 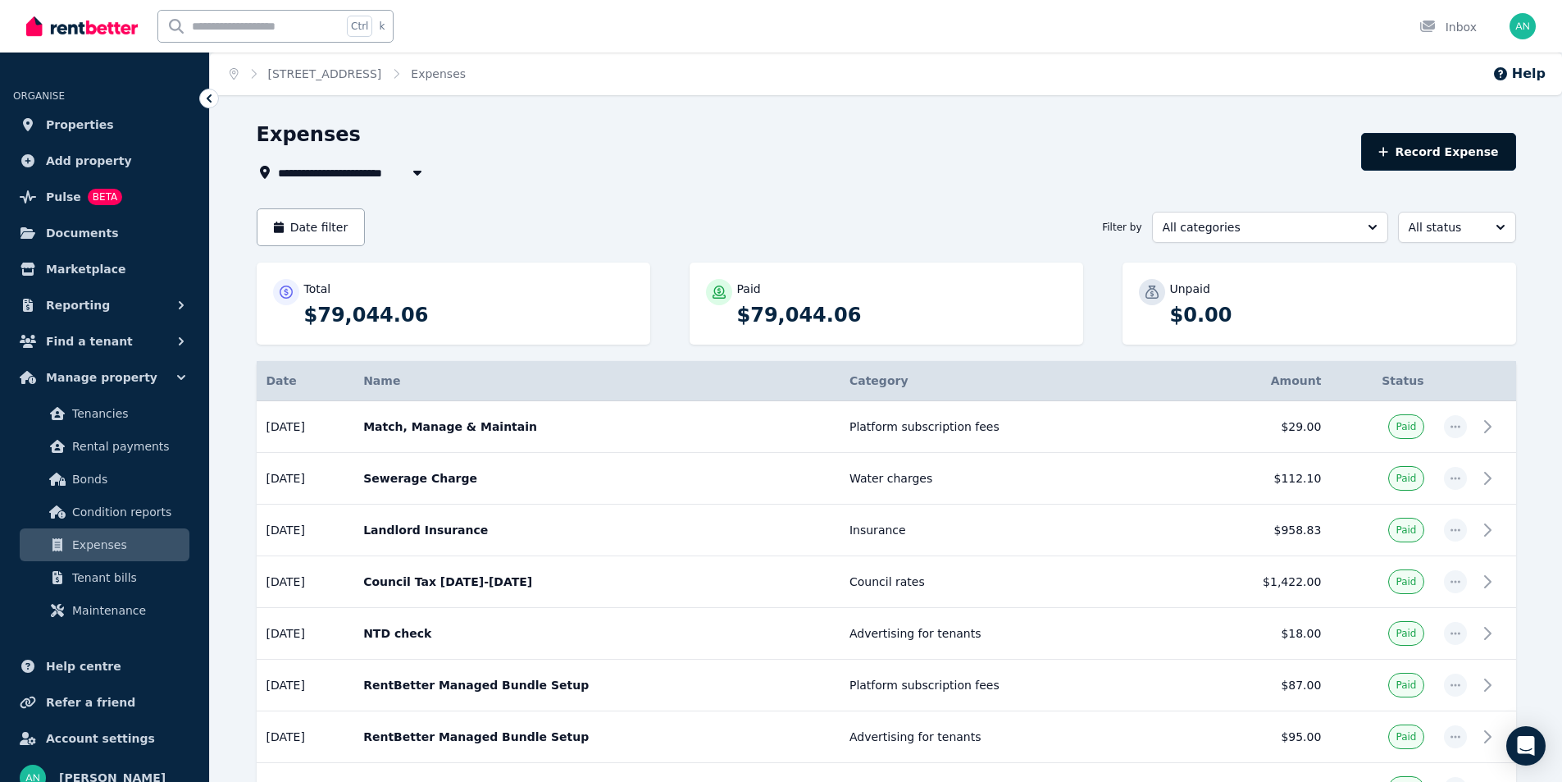 I want to click on span: Tenancies, so click(x=127, y=413).